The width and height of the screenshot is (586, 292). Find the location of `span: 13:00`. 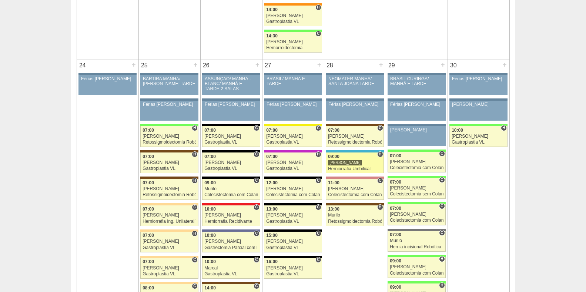

span: 13:00 is located at coordinates (334, 209).